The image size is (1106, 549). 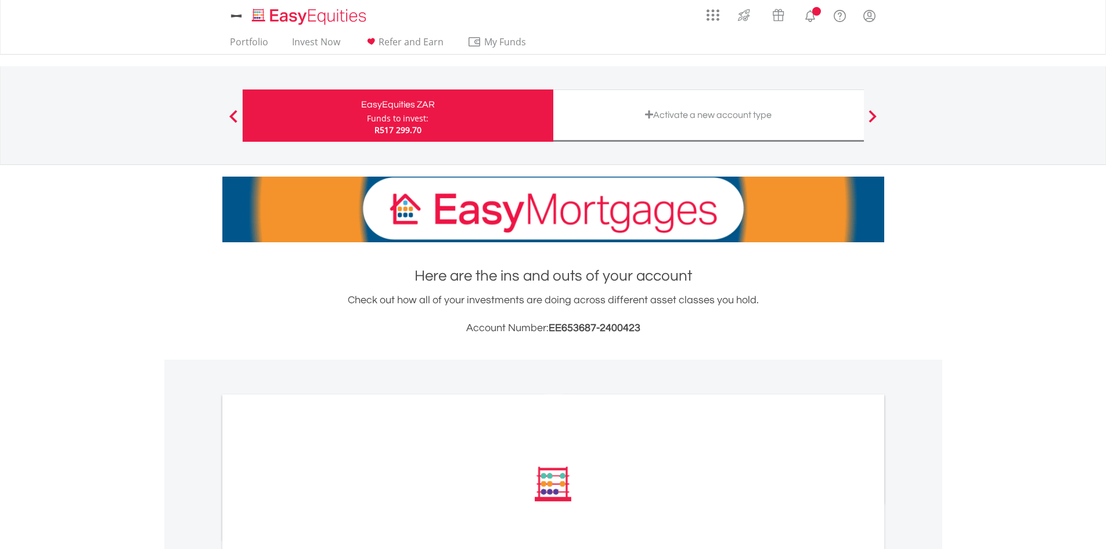 I want to click on div: Funds to invest:, so click(x=398, y=118).